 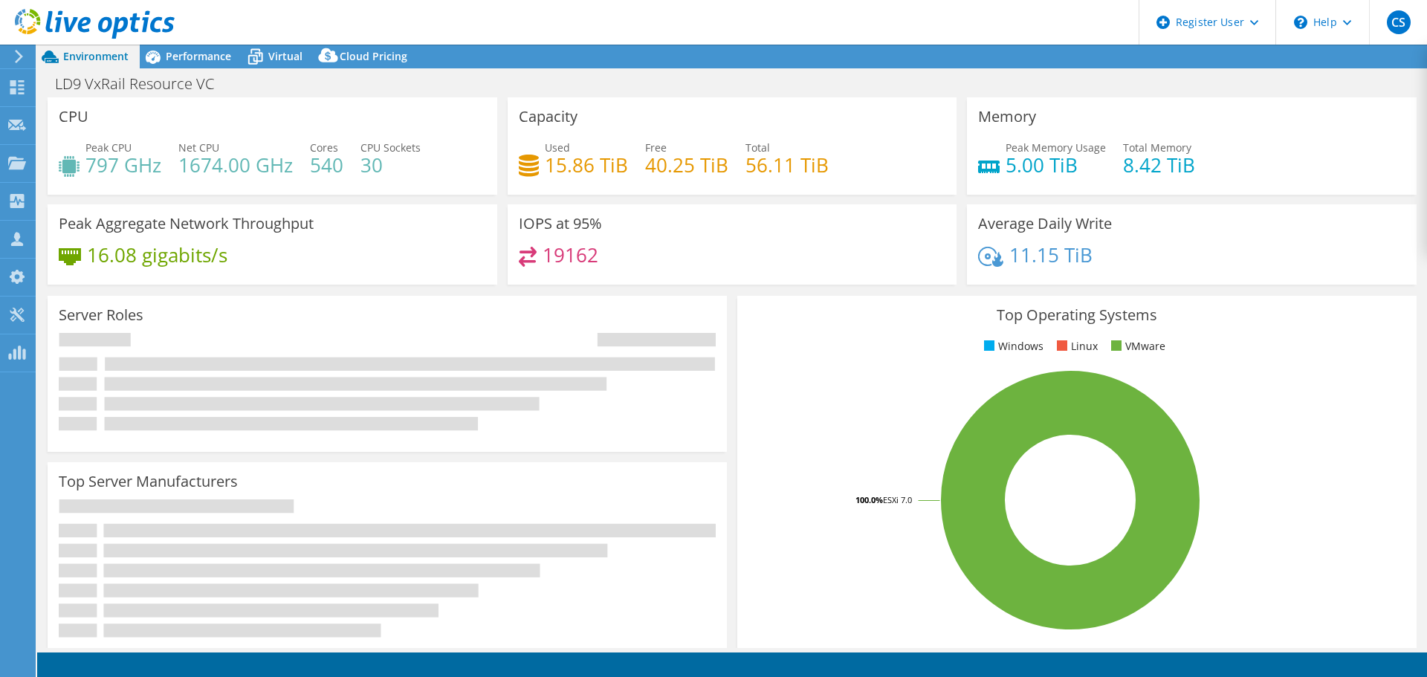 I want to click on h4: 8.42 TiB, so click(x=1159, y=165).